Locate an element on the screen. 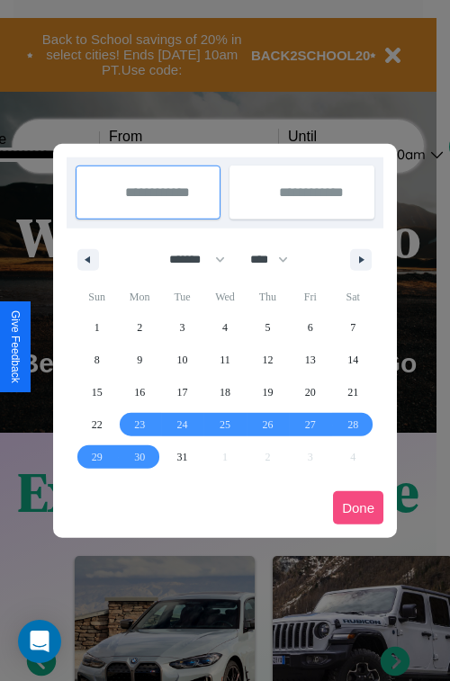 Image resolution: width=450 pixels, height=681 pixels. span: 10 is located at coordinates (183, 360).